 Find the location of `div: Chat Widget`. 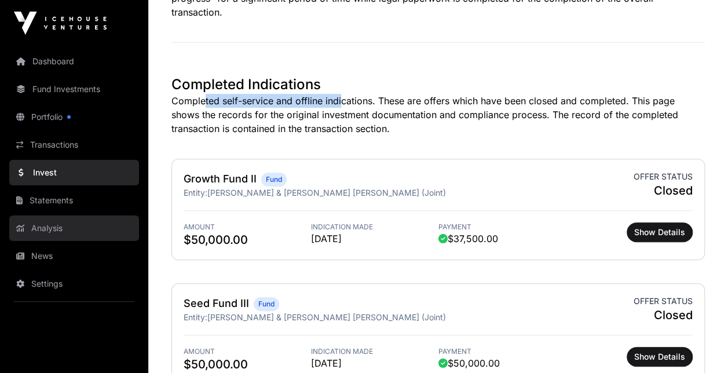

div: Chat Widget is located at coordinates (699, 345).